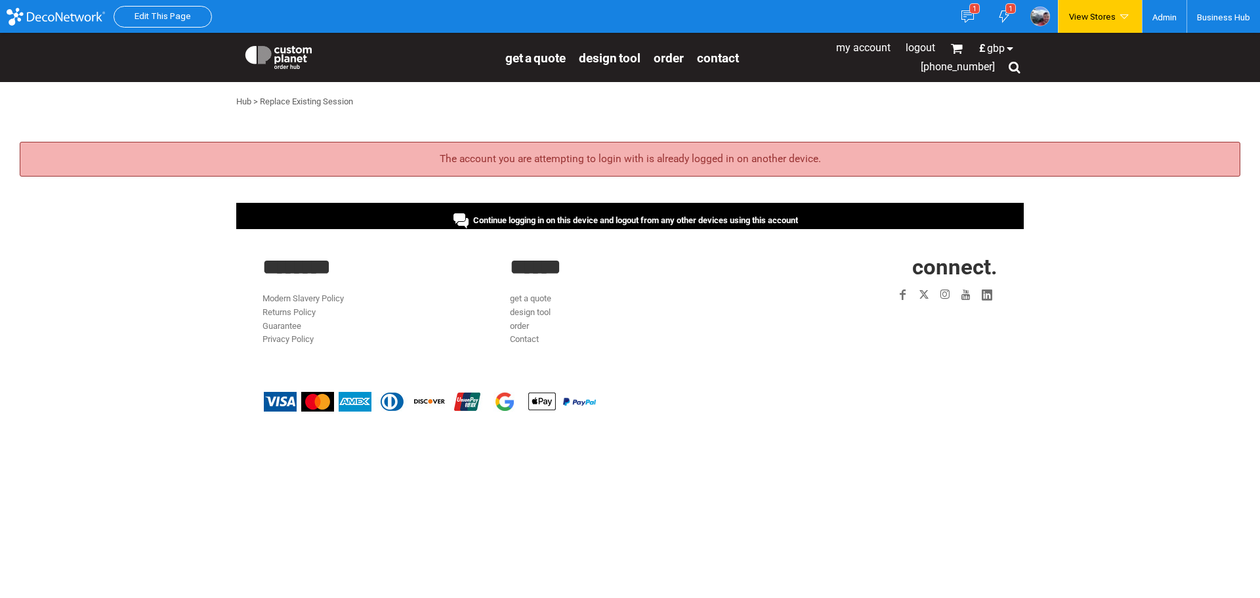 The image size is (1260, 598). I want to click on span: GBP, so click(996, 49).